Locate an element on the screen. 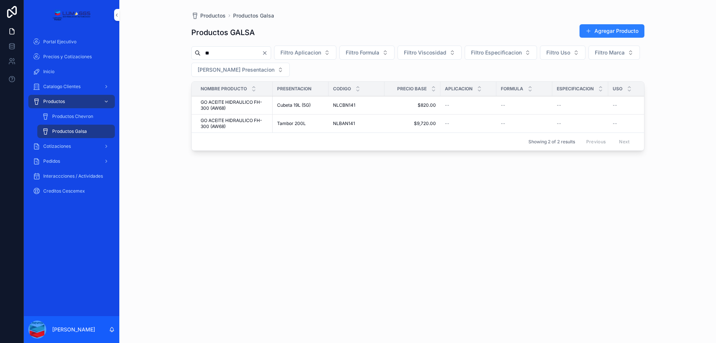  span: Nombre Producto is located at coordinates (224, 89).